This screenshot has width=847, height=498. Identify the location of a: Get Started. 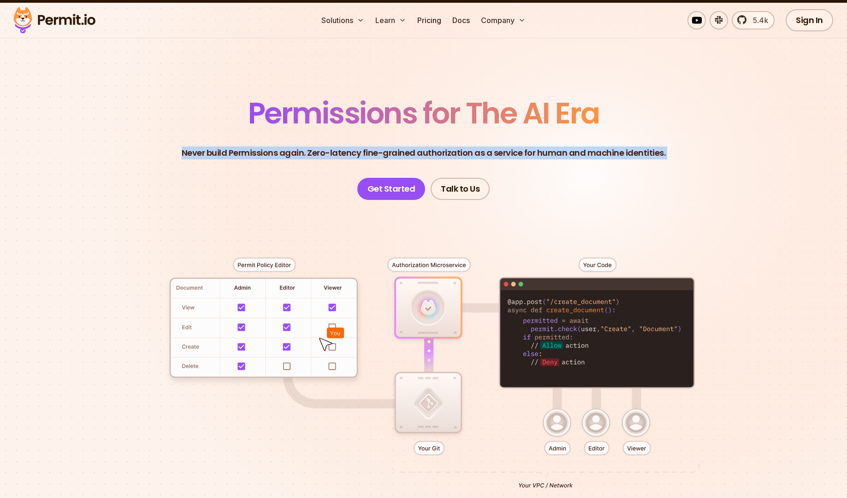
(391, 189).